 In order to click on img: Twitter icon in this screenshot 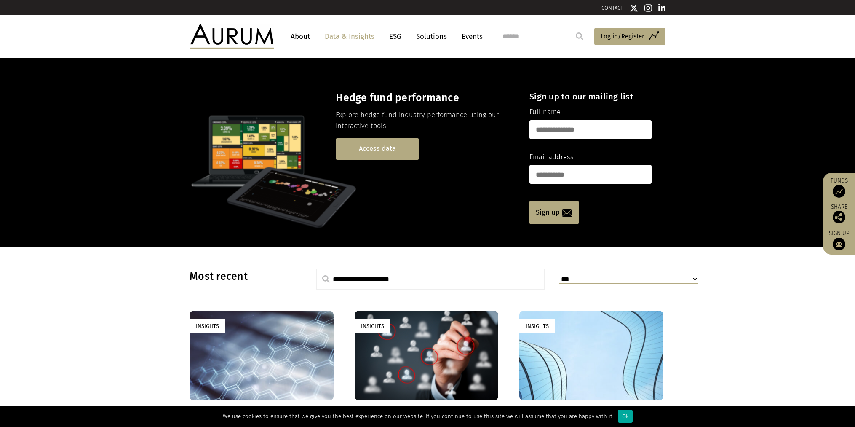, I will do `click(634, 8)`.